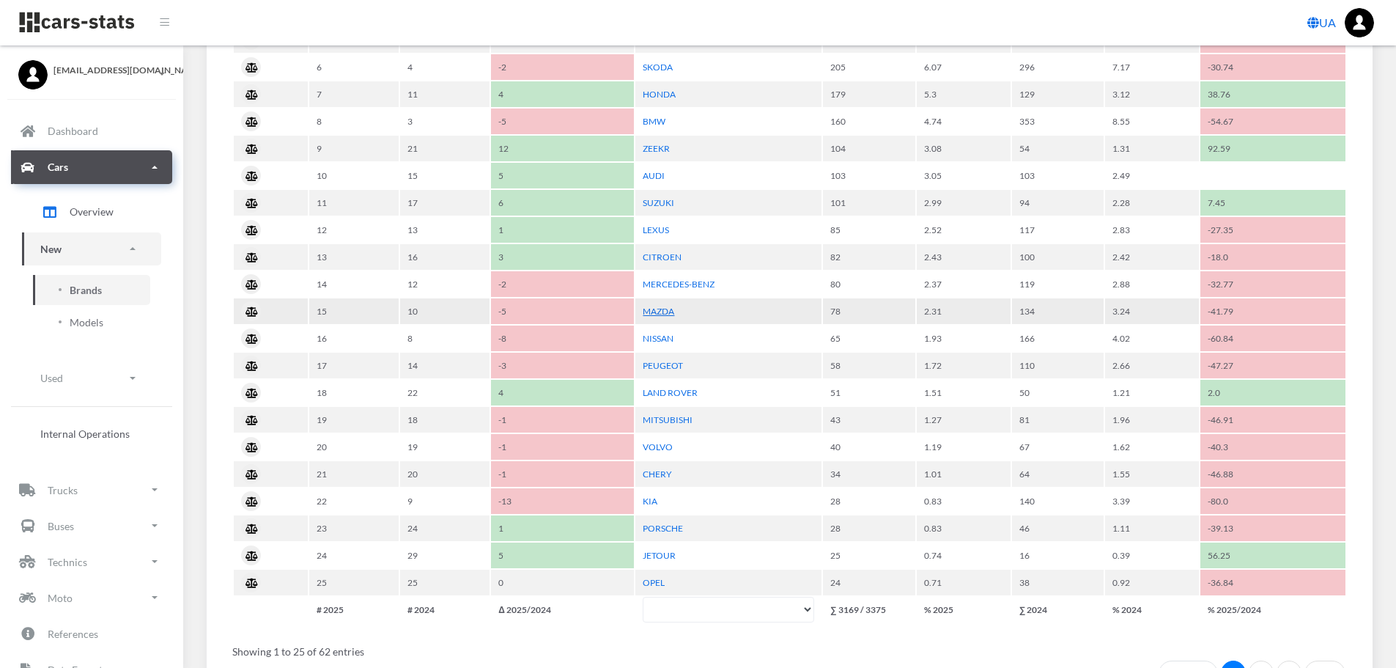  I want to click on td: -2, so click(562, 67).